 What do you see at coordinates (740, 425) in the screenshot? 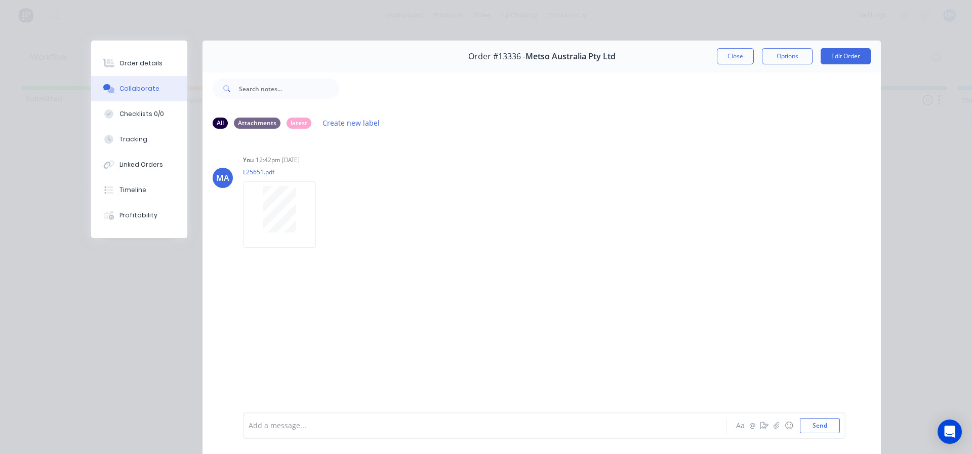
I see `button: Aa` at bounding box center [740, 425].